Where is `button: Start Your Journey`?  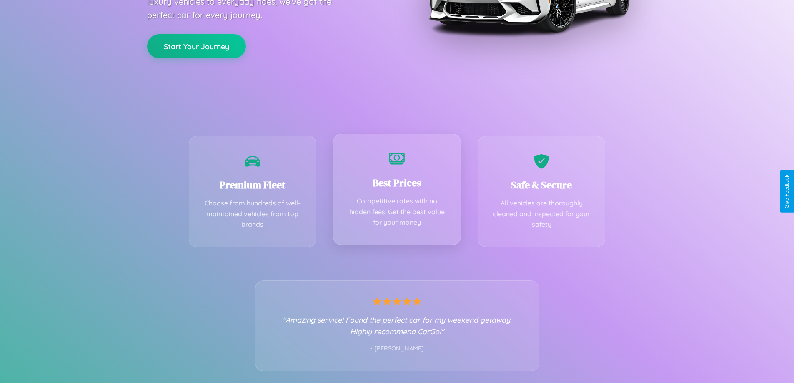
button: Start Your Journey is located at coordinates (196, 46).